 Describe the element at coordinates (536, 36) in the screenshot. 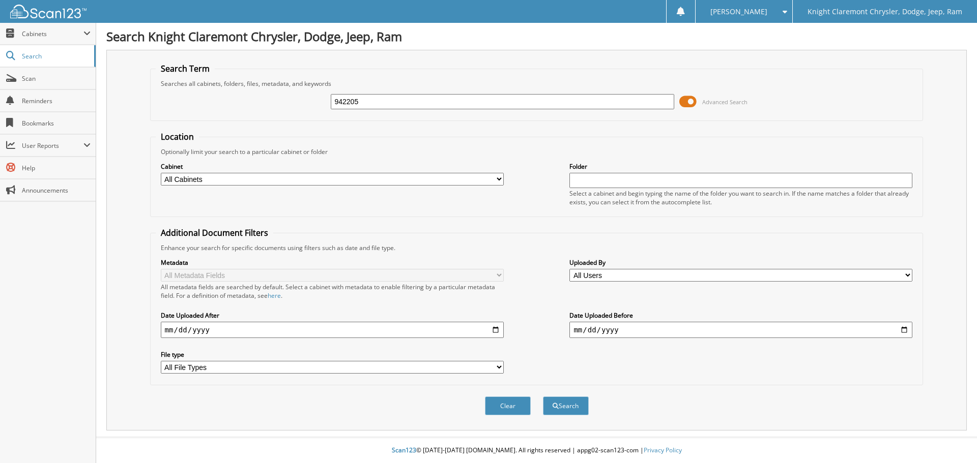

I see `h1: Search Knight Claremont Chrysler, Dodge, Jeep, Ram` at that location.